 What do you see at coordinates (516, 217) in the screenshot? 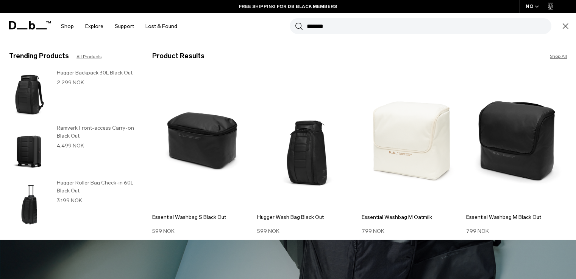
I see `h3: Essential Washbag M Black Out` at bounding box center [516, 217].